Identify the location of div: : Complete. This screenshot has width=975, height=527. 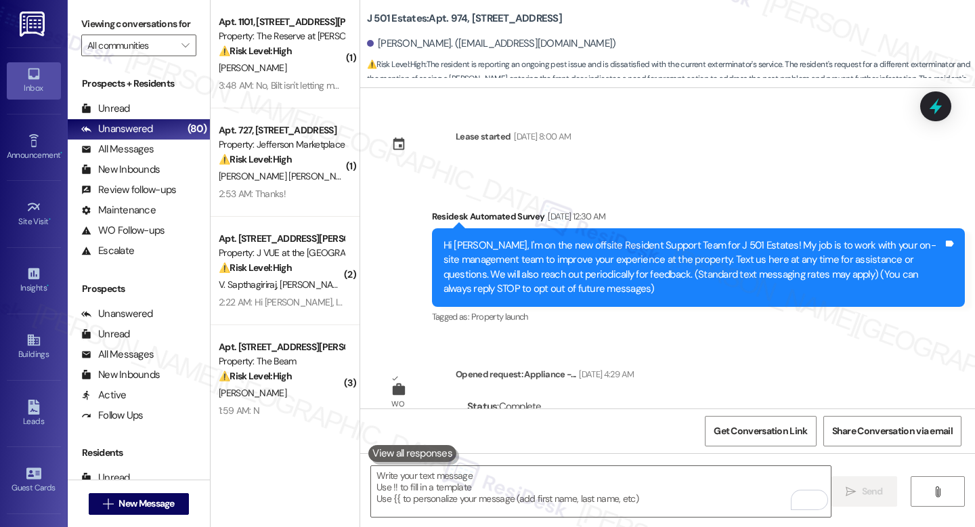
(512, 406).